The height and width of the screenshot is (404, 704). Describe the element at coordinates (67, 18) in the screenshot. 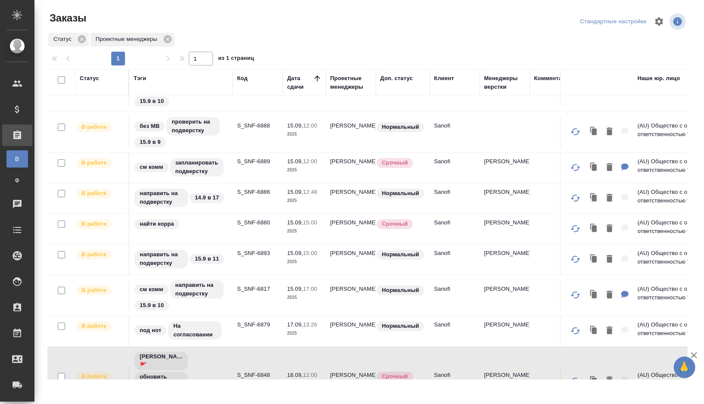

I see `span: Заказы` at that location.